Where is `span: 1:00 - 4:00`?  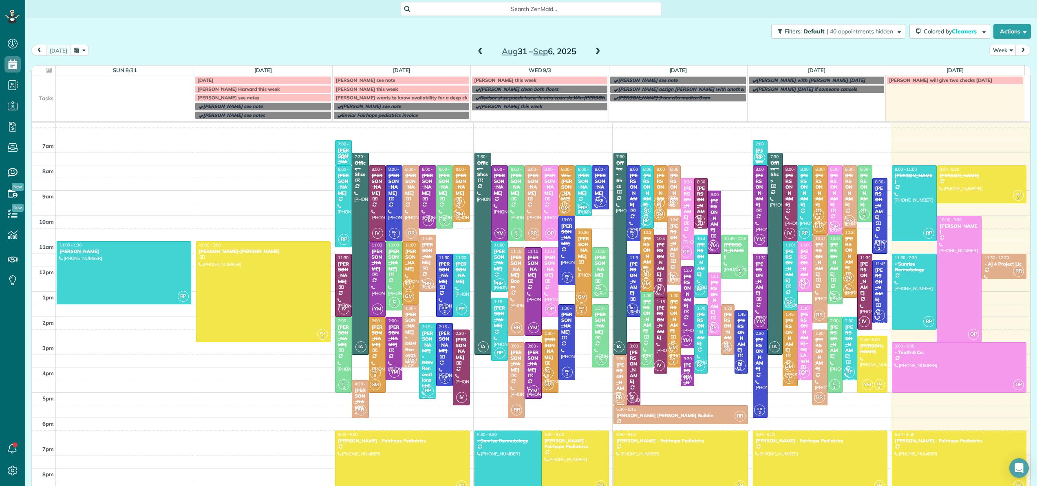
span: 1:00 - 4:00 is located at coordinates (680, 295).